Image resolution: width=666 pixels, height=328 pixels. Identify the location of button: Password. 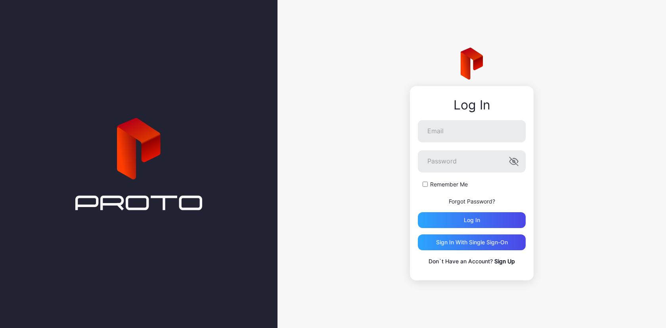
(514, 161).